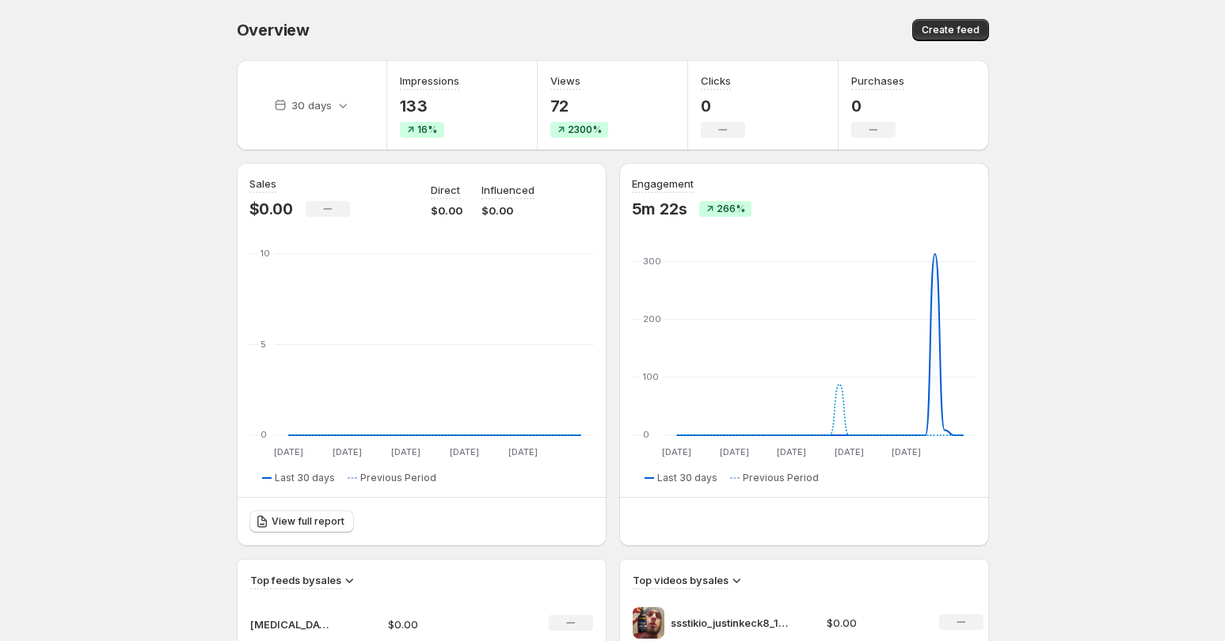  Describe the element at coordinates (263, 344) in the screenshot. I see `text: 5` at that location.